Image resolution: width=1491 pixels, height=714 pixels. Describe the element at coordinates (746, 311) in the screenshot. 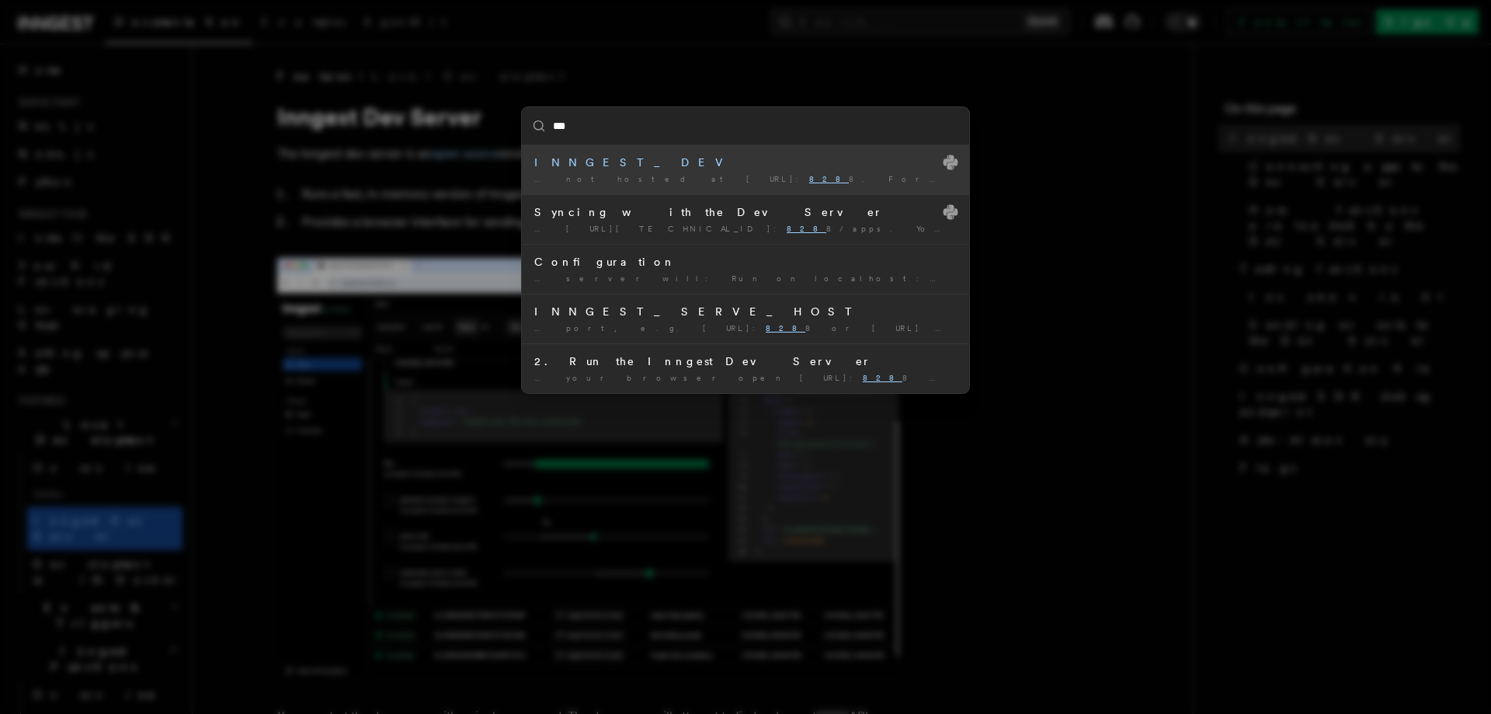

I see `div: INNGEST_SERVE_HOST` at that location.